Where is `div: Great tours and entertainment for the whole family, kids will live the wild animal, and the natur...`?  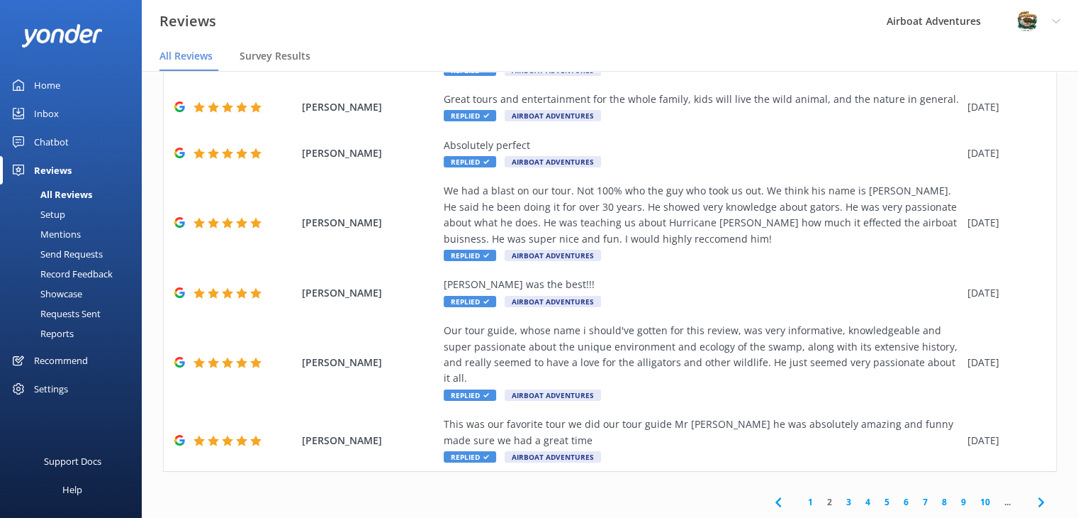 div: Great tours and entertainment for the whole family, kids will live the wild animal, and the natur... is located at coordinates (702, 99).